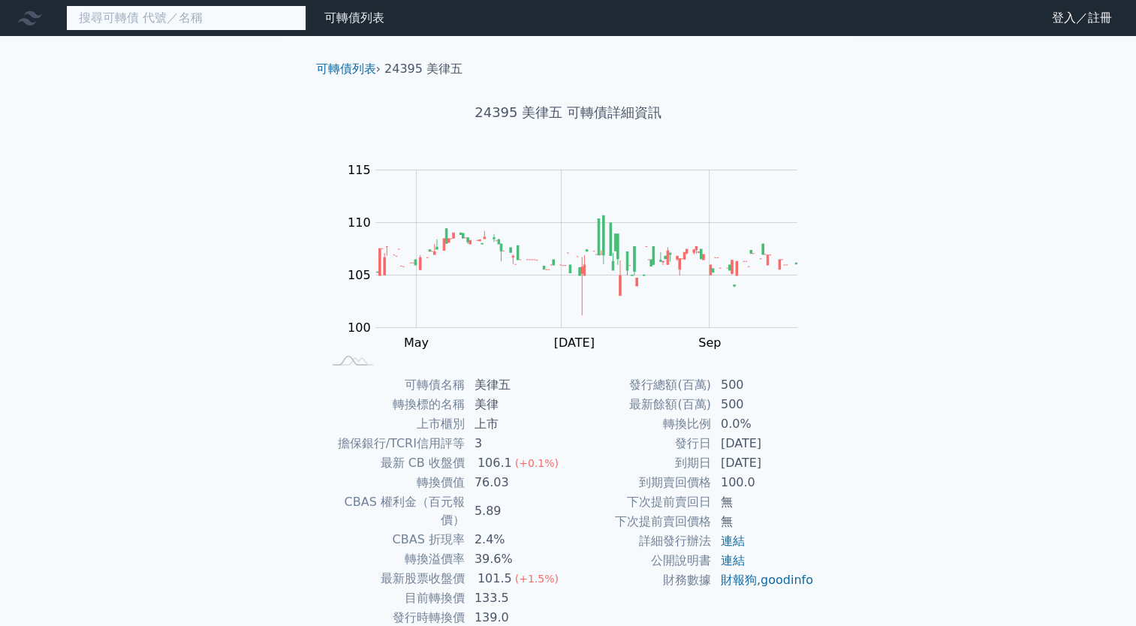  I want to click on tspan: 115, so click(359, 170).